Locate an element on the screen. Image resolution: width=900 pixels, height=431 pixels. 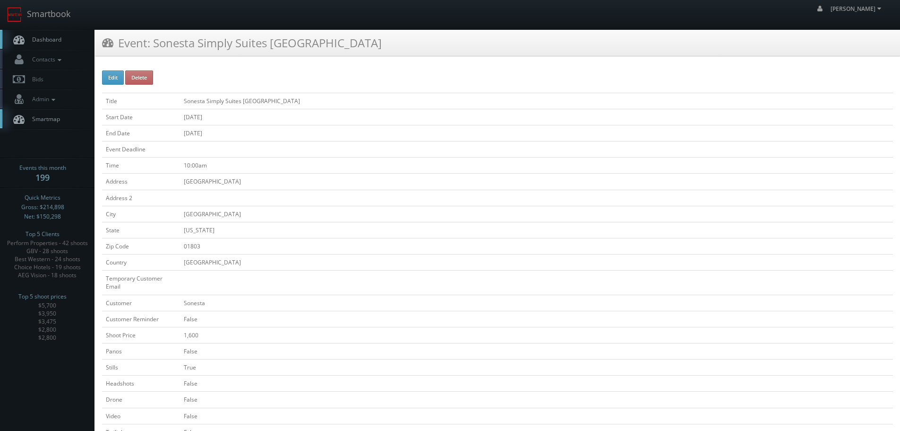
td: Temporary Customer Email is located at coordinates (141, 282).